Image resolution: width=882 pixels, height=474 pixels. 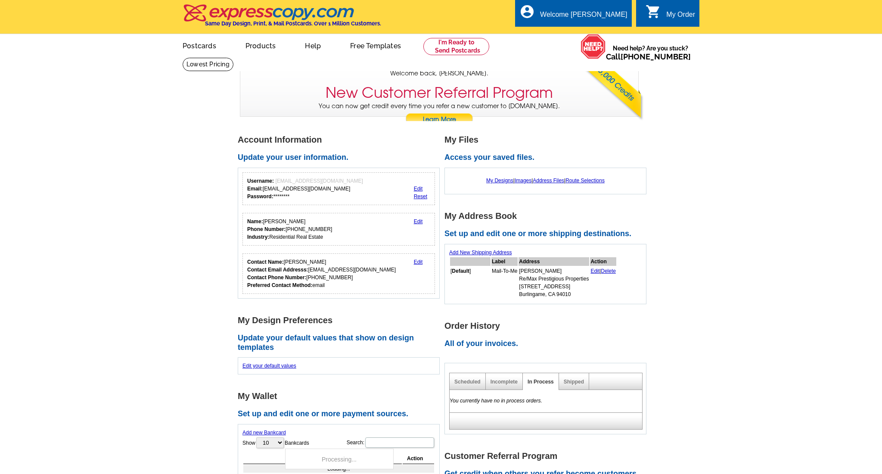 I want to click on a: Add new Bankcard, so click(x=264, y=432).